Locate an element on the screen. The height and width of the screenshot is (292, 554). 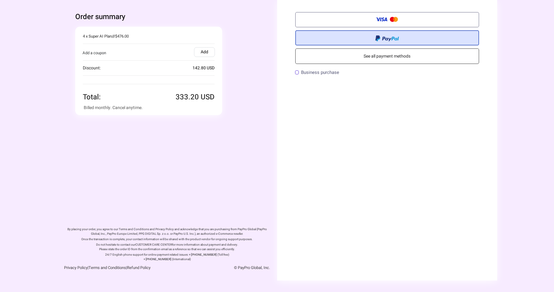
span: 142 is located at coordinates (199, 68).